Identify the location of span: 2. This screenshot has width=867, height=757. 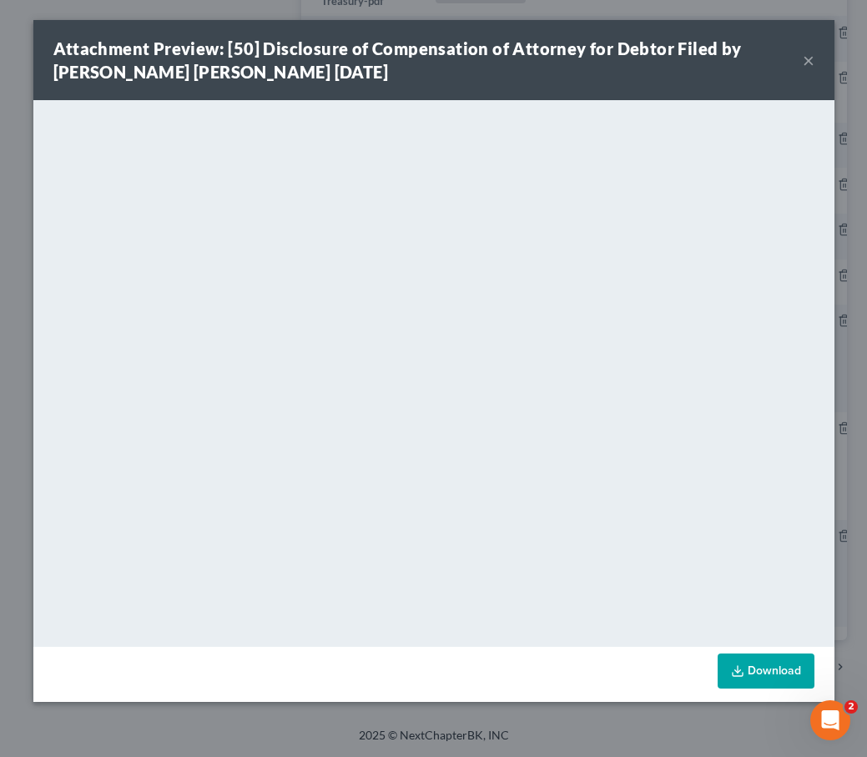
(851, 707).